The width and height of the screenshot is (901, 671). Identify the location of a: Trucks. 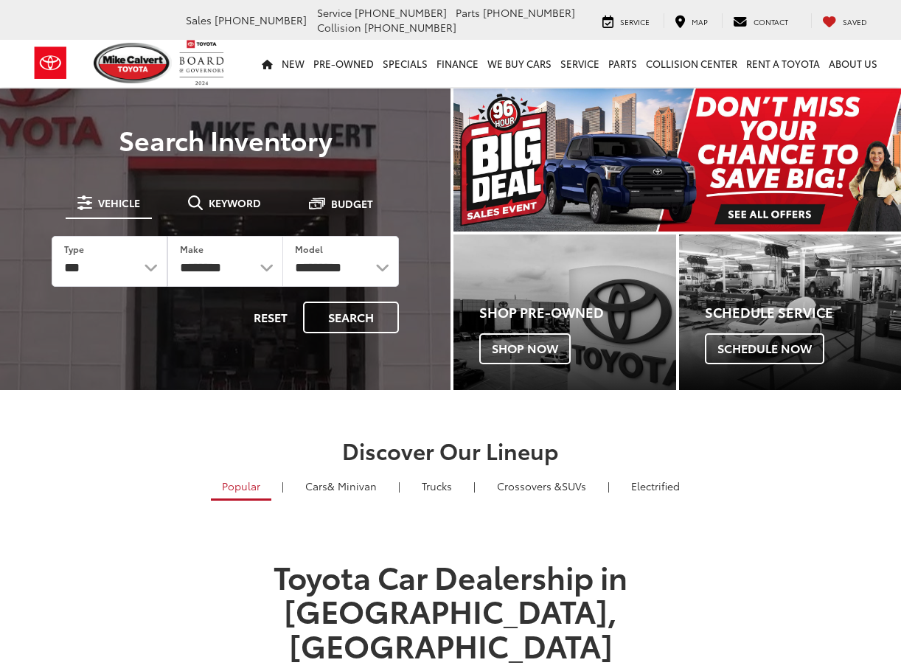
(437, 486).